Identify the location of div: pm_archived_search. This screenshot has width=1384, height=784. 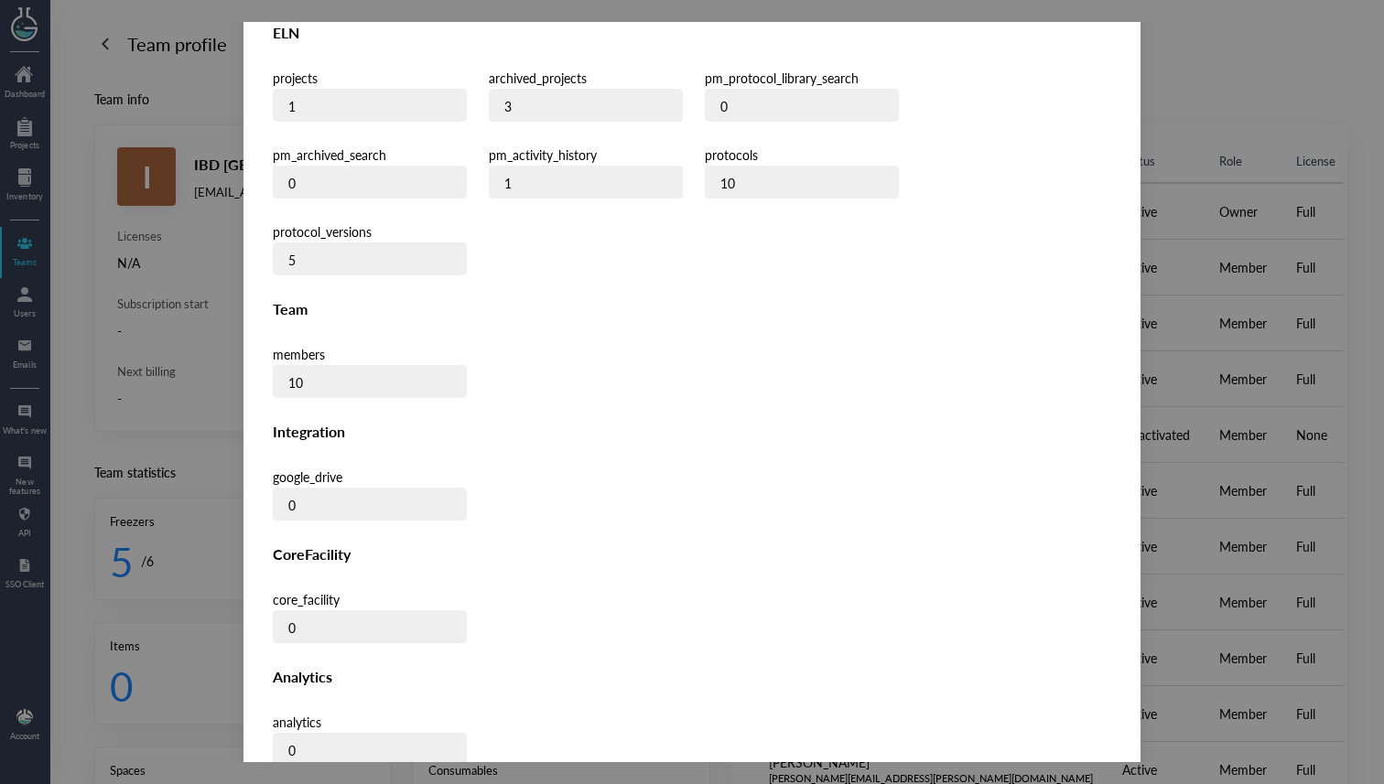
(370, 155).